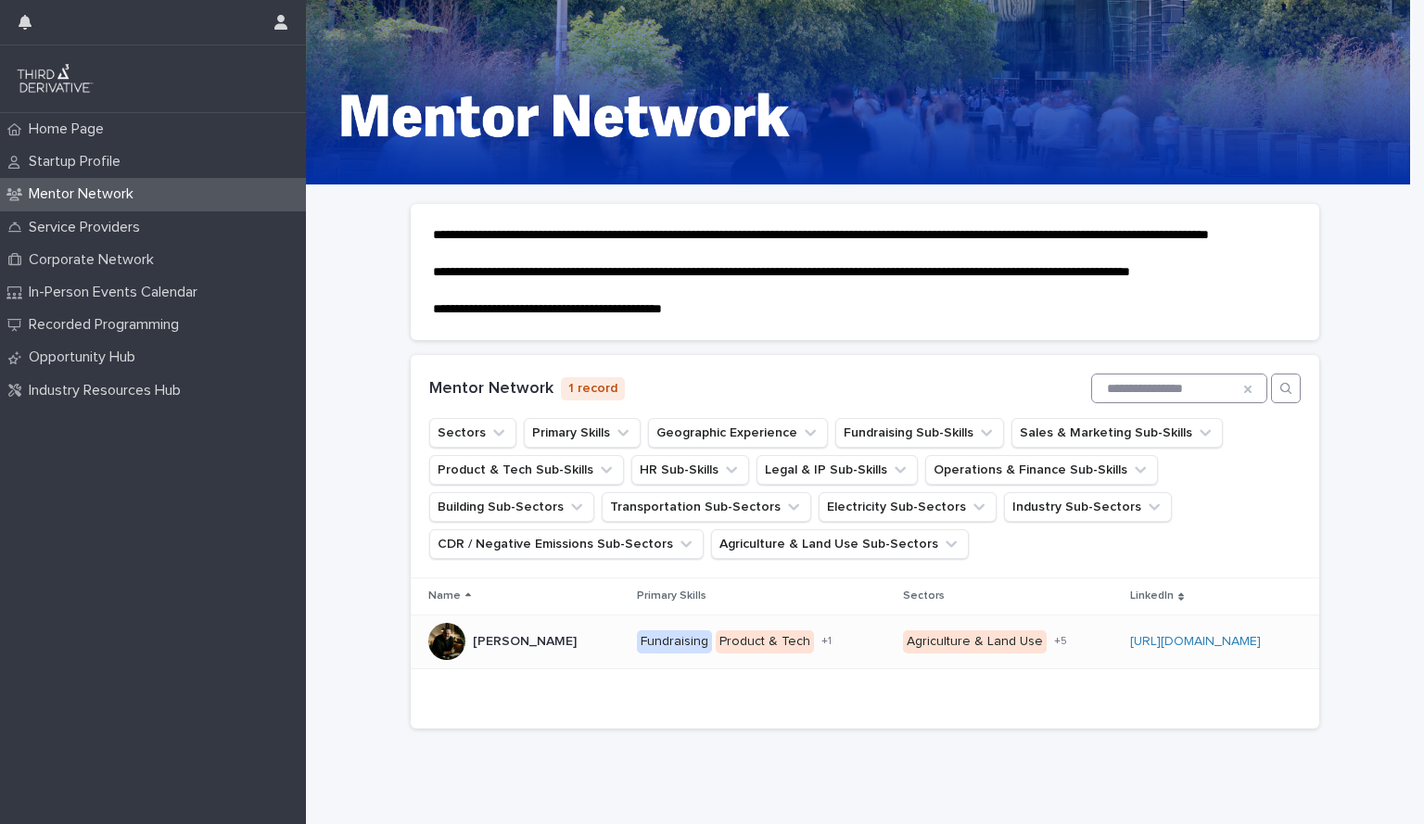 The image size is (1424, 824). What do you see at coordinates (765, 642) in the screenshot?
I see `div: Product & Tech` at bounding box center [765, 642].